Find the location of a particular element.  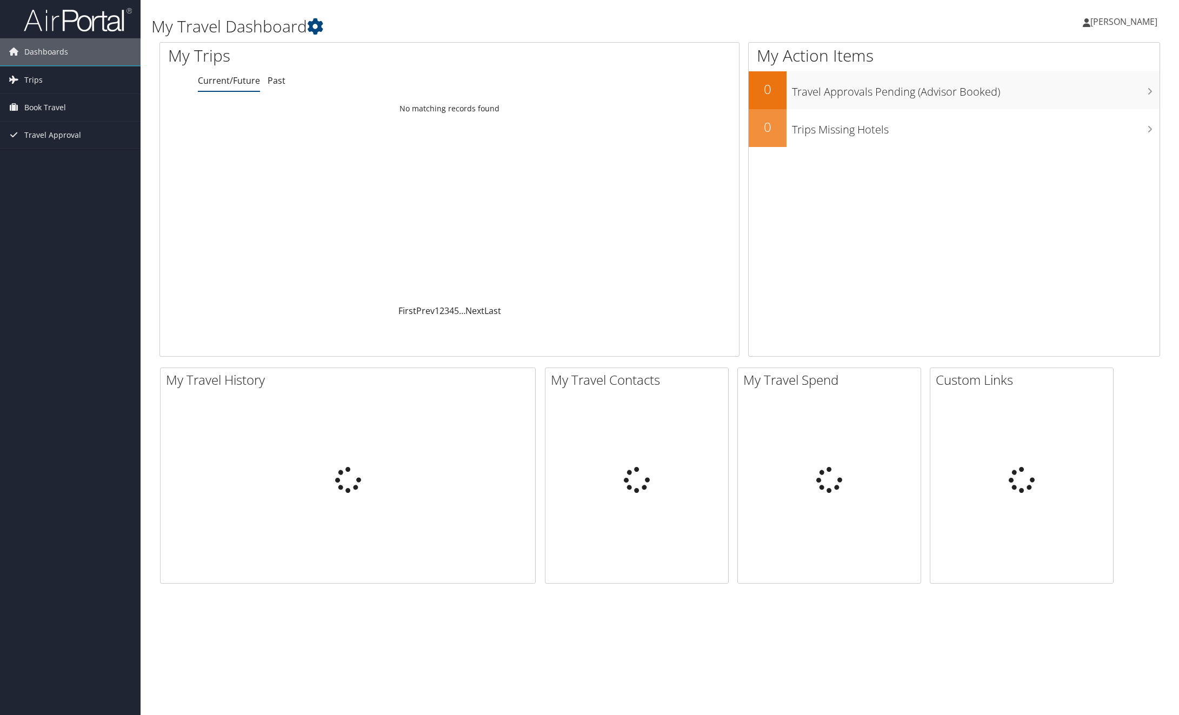

a: Prev is located at coordinates (426, 311).